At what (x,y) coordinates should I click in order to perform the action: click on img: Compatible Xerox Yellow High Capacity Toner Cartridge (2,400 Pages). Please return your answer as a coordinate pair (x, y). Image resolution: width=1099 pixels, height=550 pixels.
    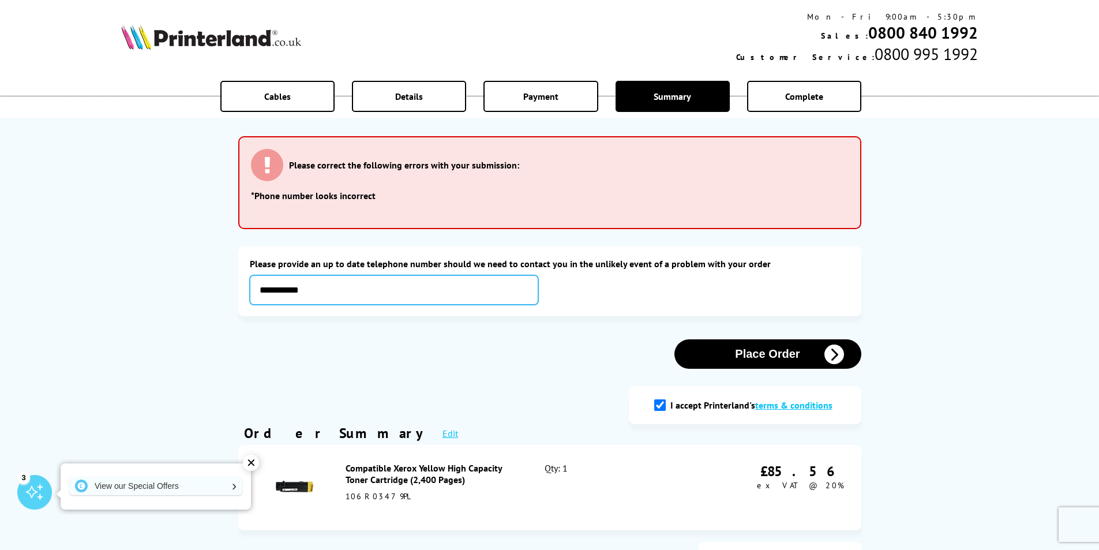
    Looking at the image, I should click on (295, 486).